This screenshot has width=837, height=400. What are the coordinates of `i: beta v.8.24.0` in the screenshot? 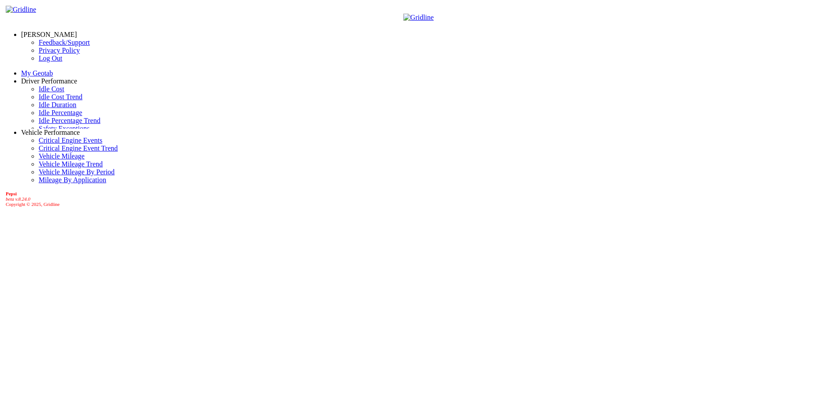 It's located at (18, 199).